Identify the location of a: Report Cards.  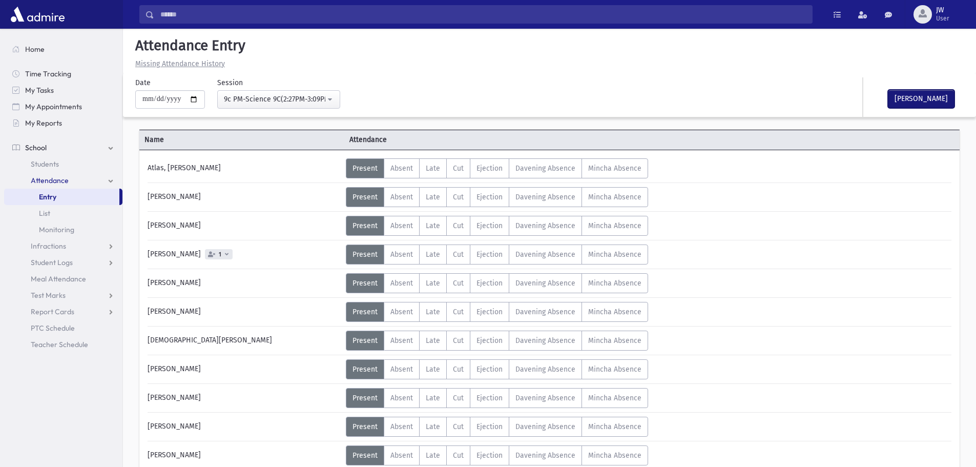
(63, 312).